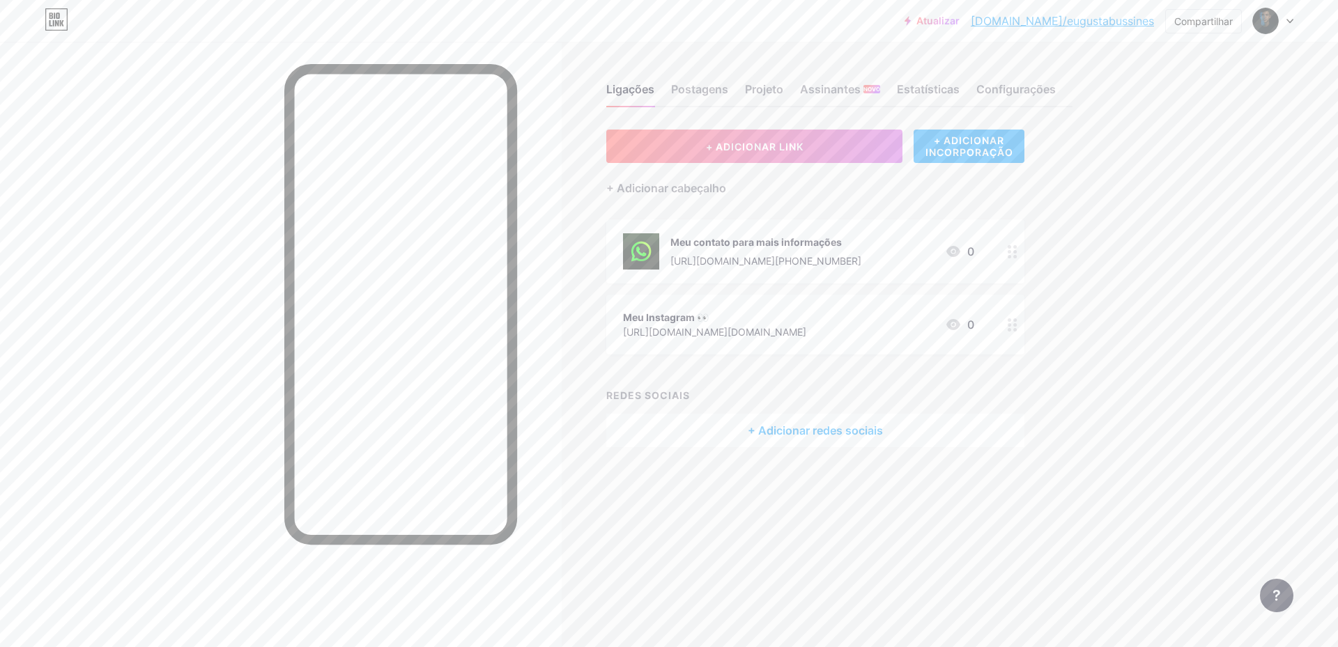  Describe the element at coordinates (754, 146) in the screenshot. I see `button: + ADICIONAR LINK` at that location.